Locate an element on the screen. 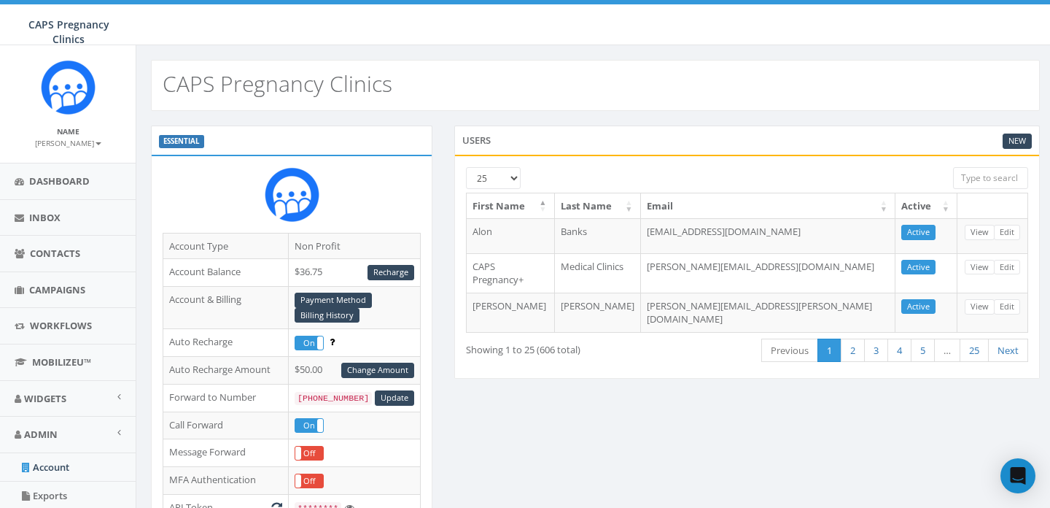 Image resolution: width=1050 pixels, height=508 pixels. div: Open Intercom Messenger is located at coordinates (1018, 475).